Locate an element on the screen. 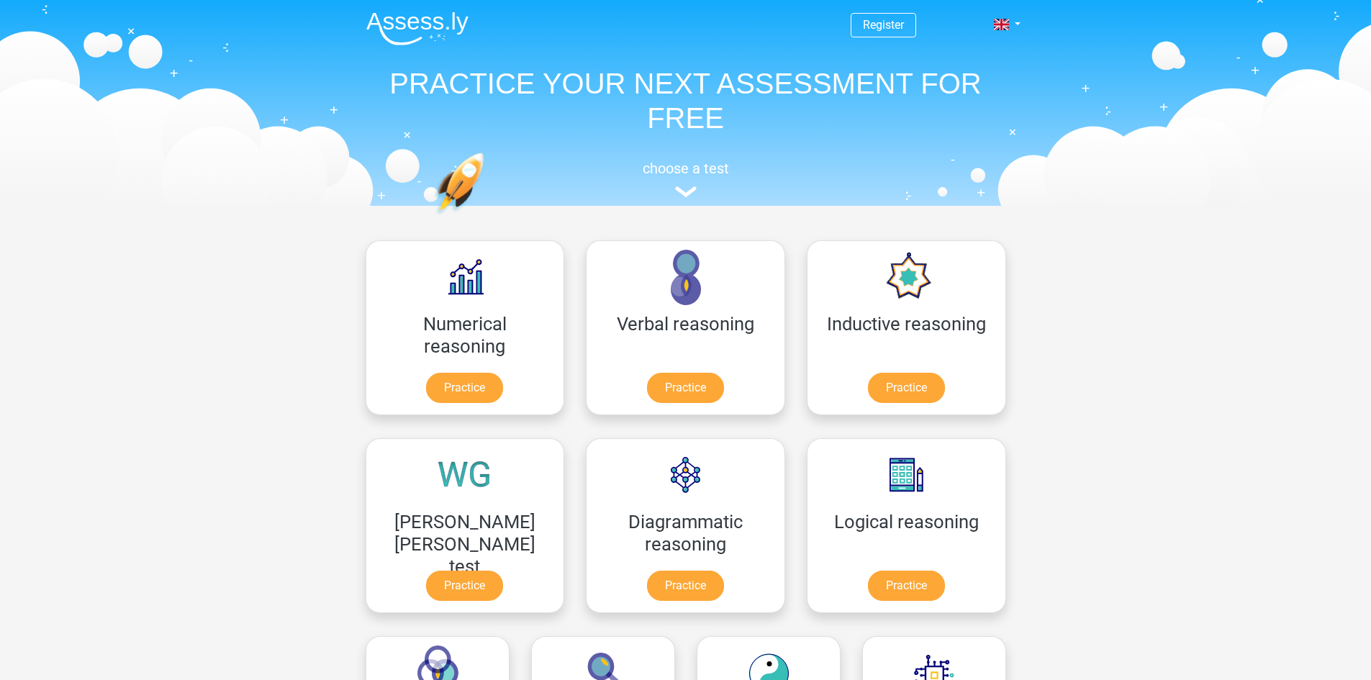 The height and width of the screenshot is (680, 1371). img: practice is located at coordinates (486, 217).